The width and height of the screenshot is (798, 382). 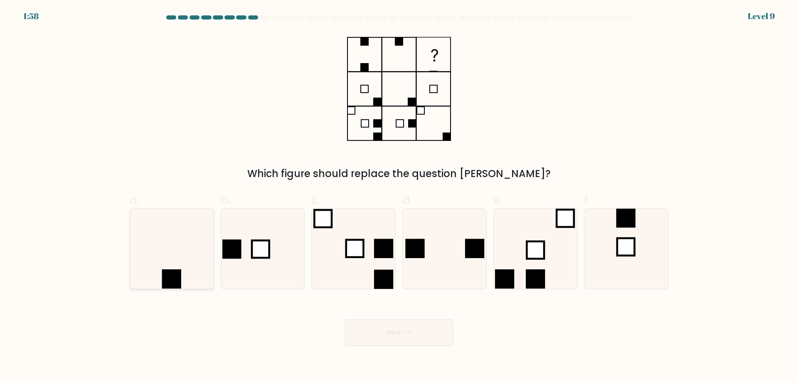 What do you see at coordinates (316, 200) in the screenshot?
I see `span: c.` at bounding box center [316, 200].